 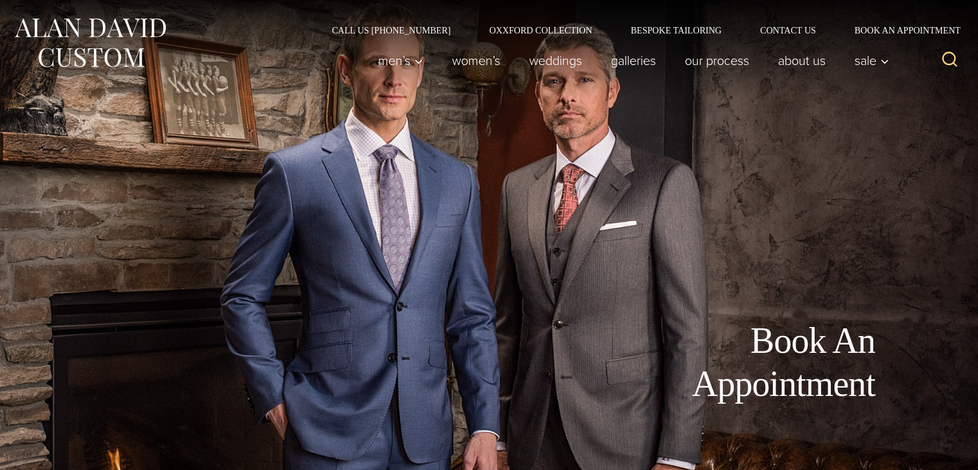 I want to click on span: Sale, so click(x=872, y=60).